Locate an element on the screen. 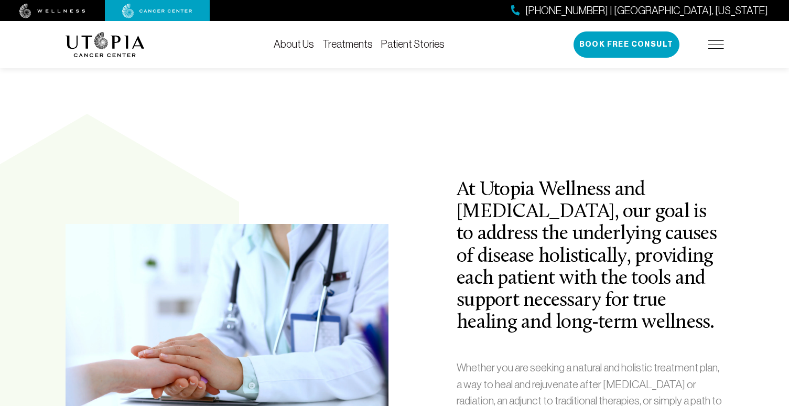 The width and height of the screenshot is (789, 406). button: Book Free Consult is located at coordinates (627, 45).